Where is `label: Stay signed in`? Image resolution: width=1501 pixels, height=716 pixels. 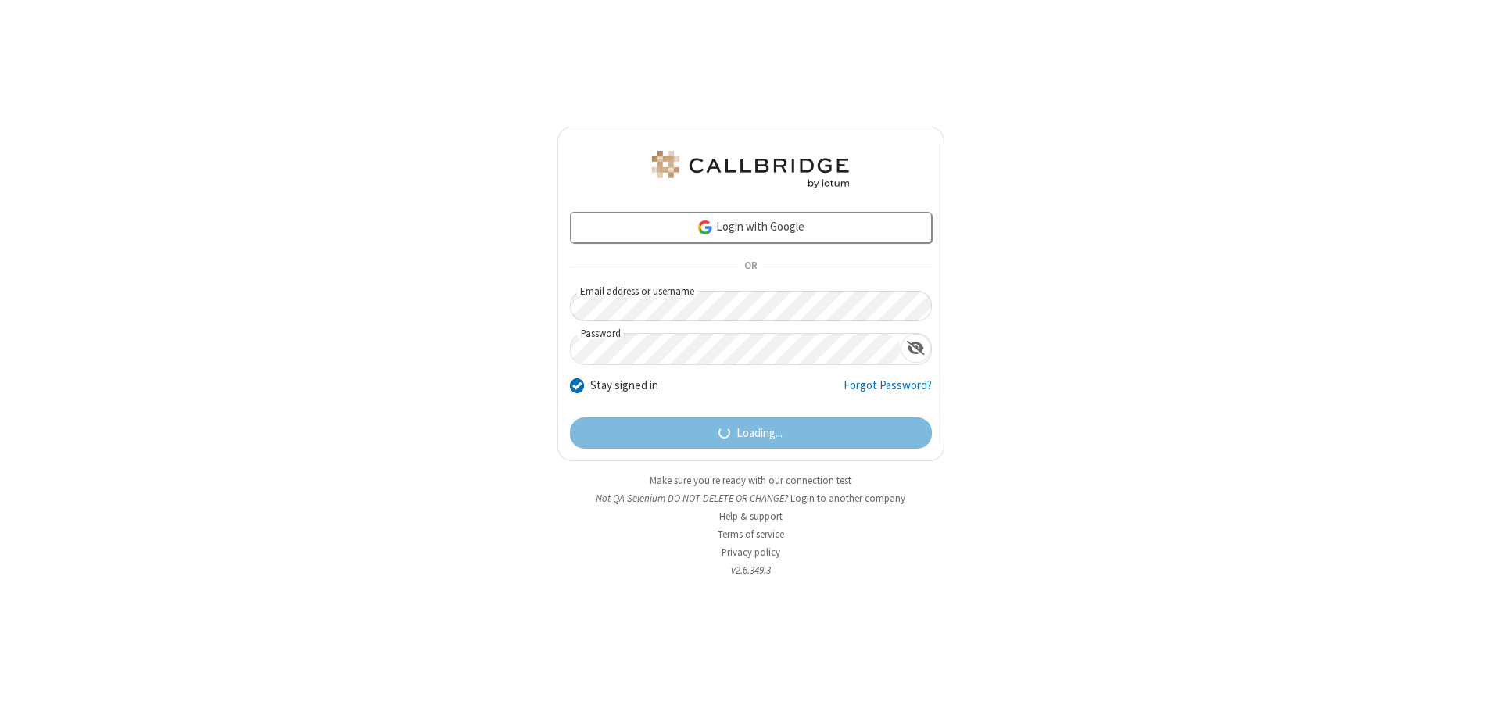 label: Stay signed in is located at coordinates (624, 385).